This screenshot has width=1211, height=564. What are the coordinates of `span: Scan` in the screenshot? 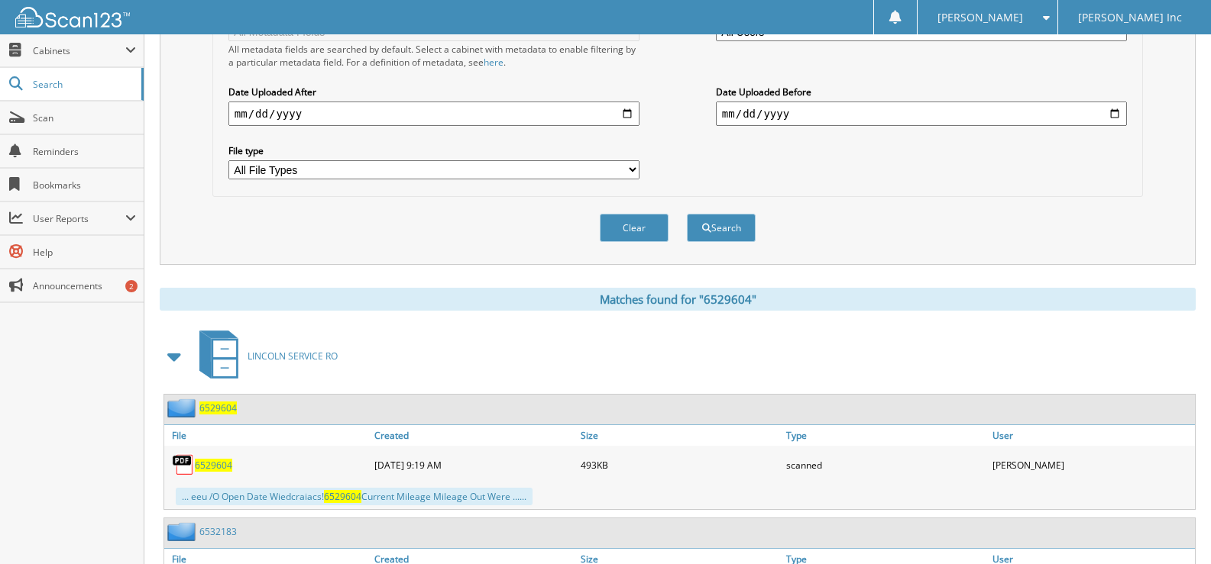 It's located at (84, 118).